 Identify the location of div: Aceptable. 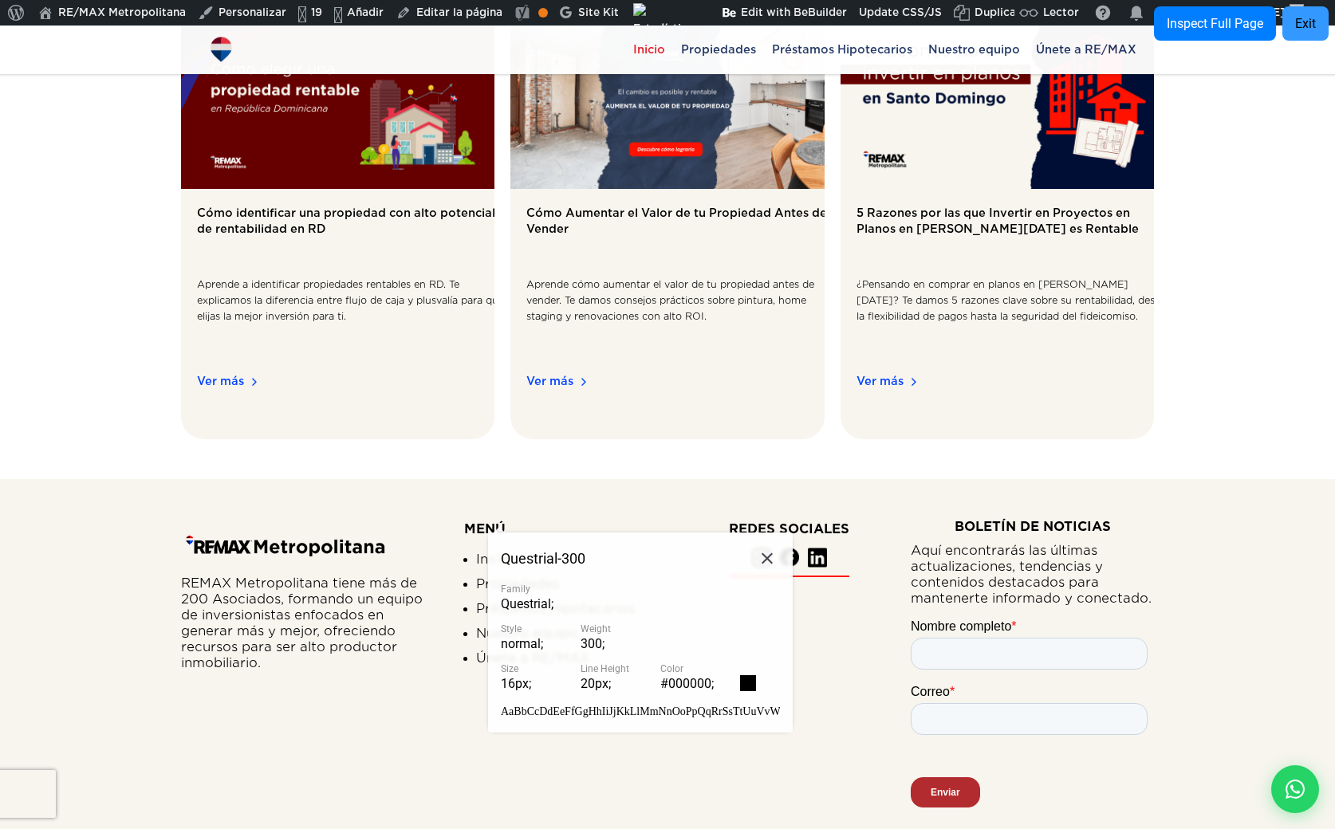
(543, 13).